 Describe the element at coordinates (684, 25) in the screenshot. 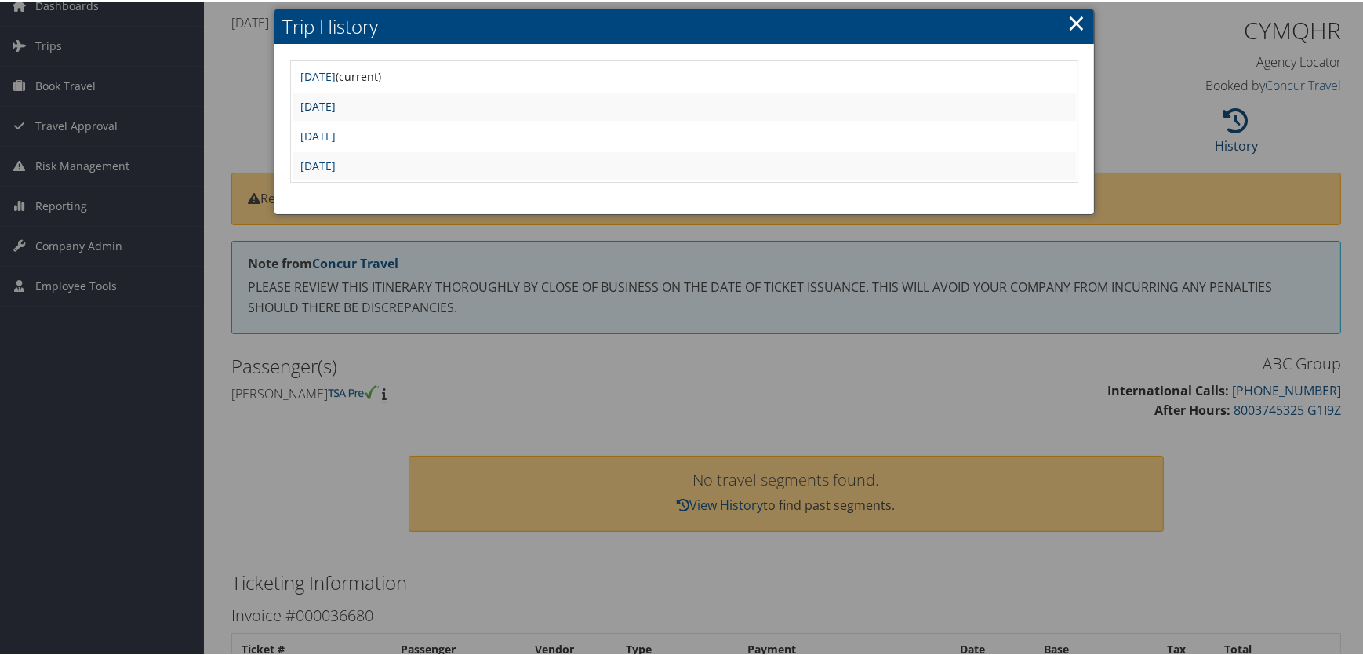

I see `h2: Trip History` at that location.